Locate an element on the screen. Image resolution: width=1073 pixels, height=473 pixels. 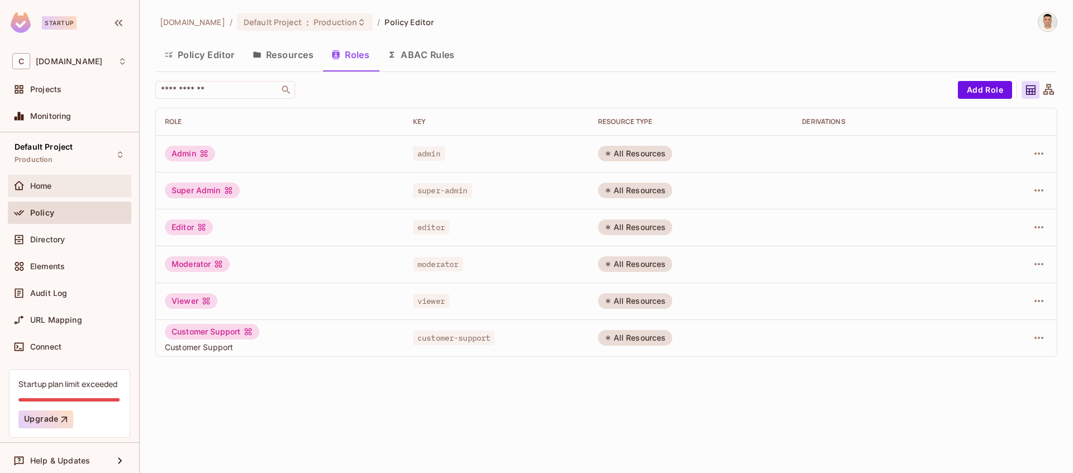
div: Key is located at coordinates (496, 122).